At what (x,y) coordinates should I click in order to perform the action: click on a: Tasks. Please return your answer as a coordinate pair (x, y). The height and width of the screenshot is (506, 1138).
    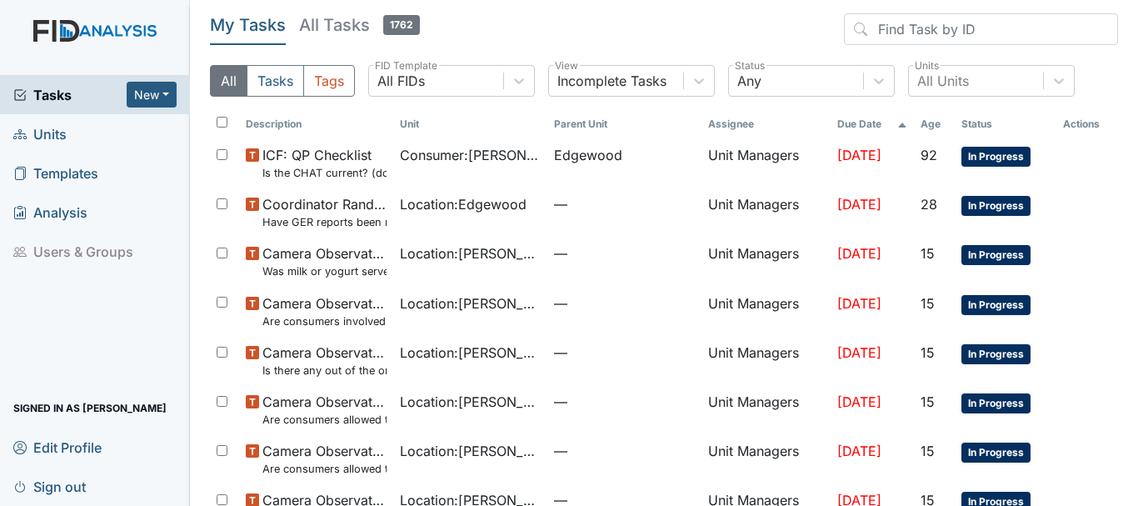
    Looking at the image, I should click on (70, 95).